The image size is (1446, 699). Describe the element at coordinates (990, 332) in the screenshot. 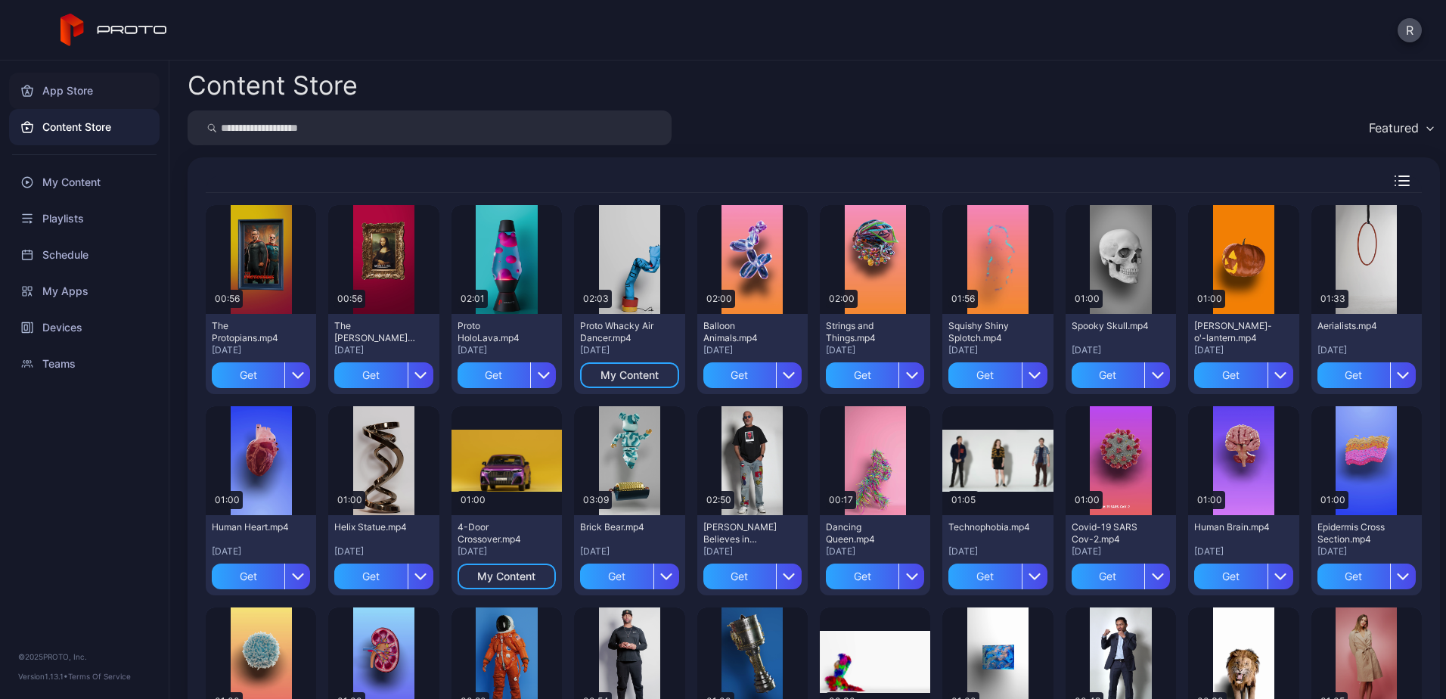

I see `div: Squishy Shiny Splotch.mp4` at that location.